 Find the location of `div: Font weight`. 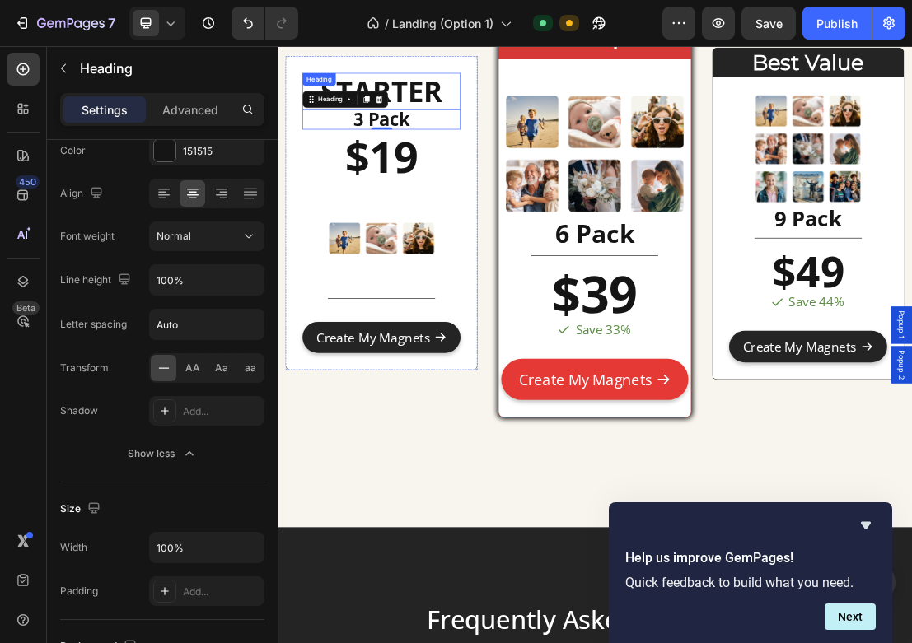

div: Font weight is located at coordinates (87, 236).